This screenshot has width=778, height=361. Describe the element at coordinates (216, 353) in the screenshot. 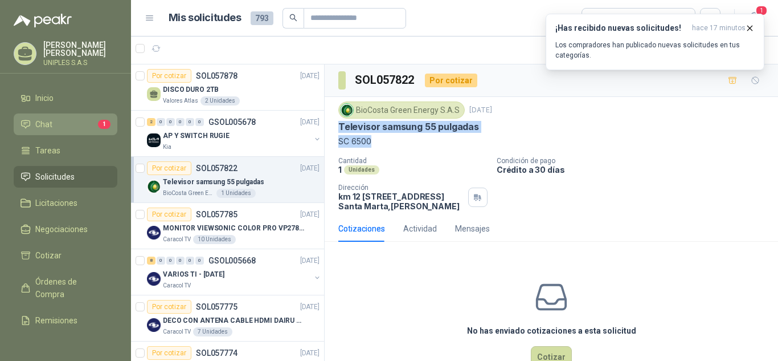

I see `p: SOL057774` at that location.